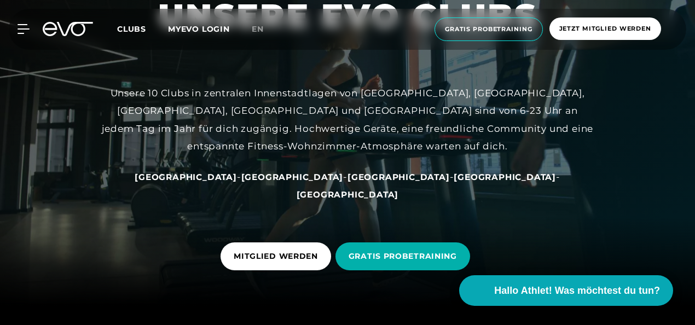 The width and height of the screenshot is (695, 325). I want to click on span: GRATIS PROBETRAINING, so click(403, 256).